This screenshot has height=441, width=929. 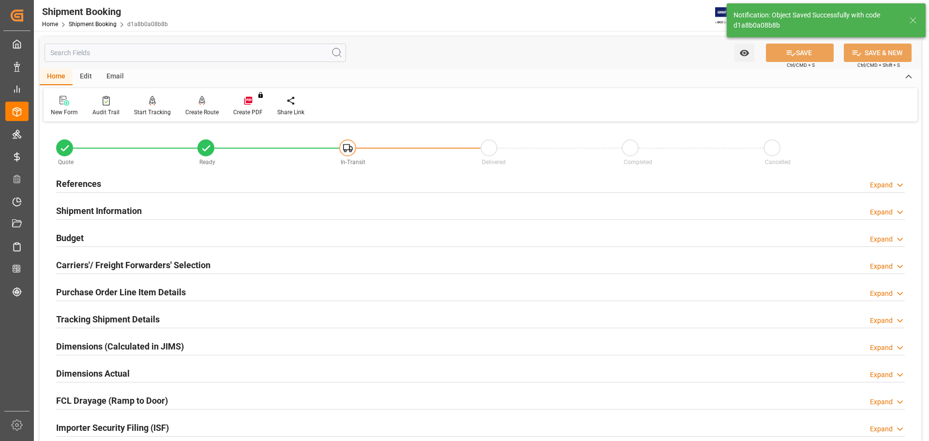 What do you see at coordinates (56, 77) in the screenshot?
I see `div: Home` at bounding box center [56, 77].